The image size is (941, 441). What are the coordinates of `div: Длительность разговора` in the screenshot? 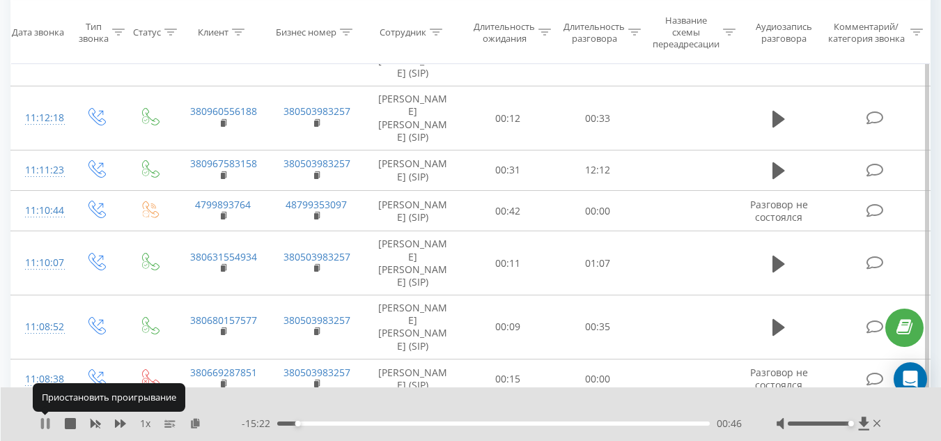 It's located at (594, 32).